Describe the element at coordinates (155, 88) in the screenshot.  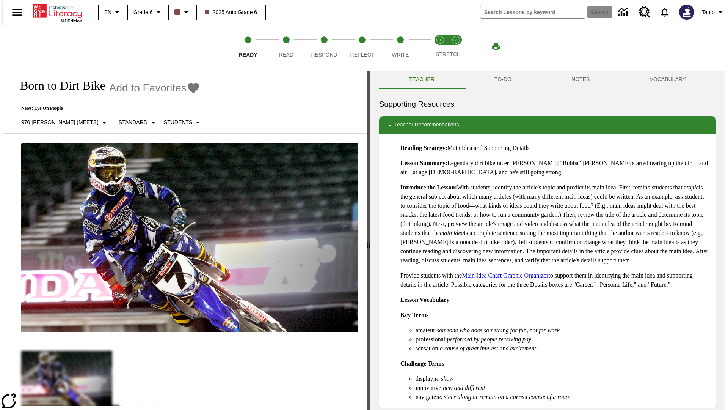
I see `button: Add to Favorites - Born to Dirt Bike` at that location.